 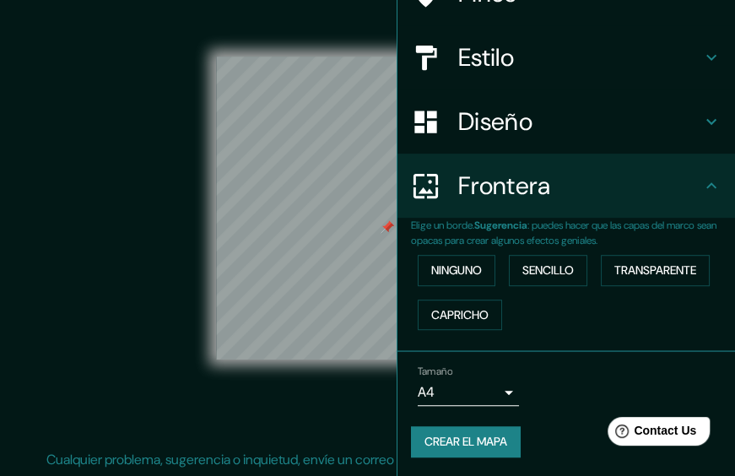 What do you see at coordinates (367, 208) in the screenshot?
I see `canvas: Mapa` at bounding box center [367, 208].